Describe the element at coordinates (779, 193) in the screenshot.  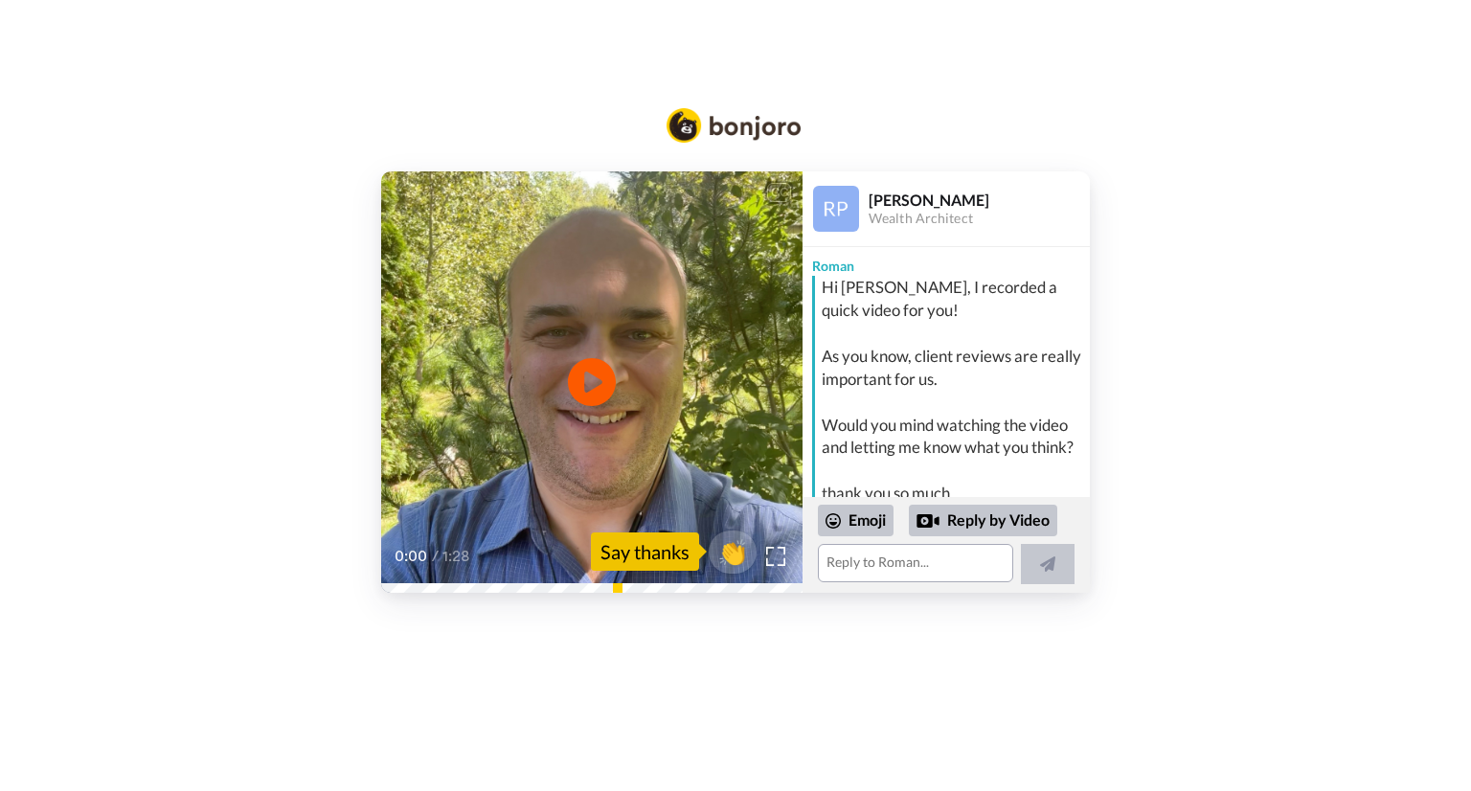
I see `div: CC` at that location.